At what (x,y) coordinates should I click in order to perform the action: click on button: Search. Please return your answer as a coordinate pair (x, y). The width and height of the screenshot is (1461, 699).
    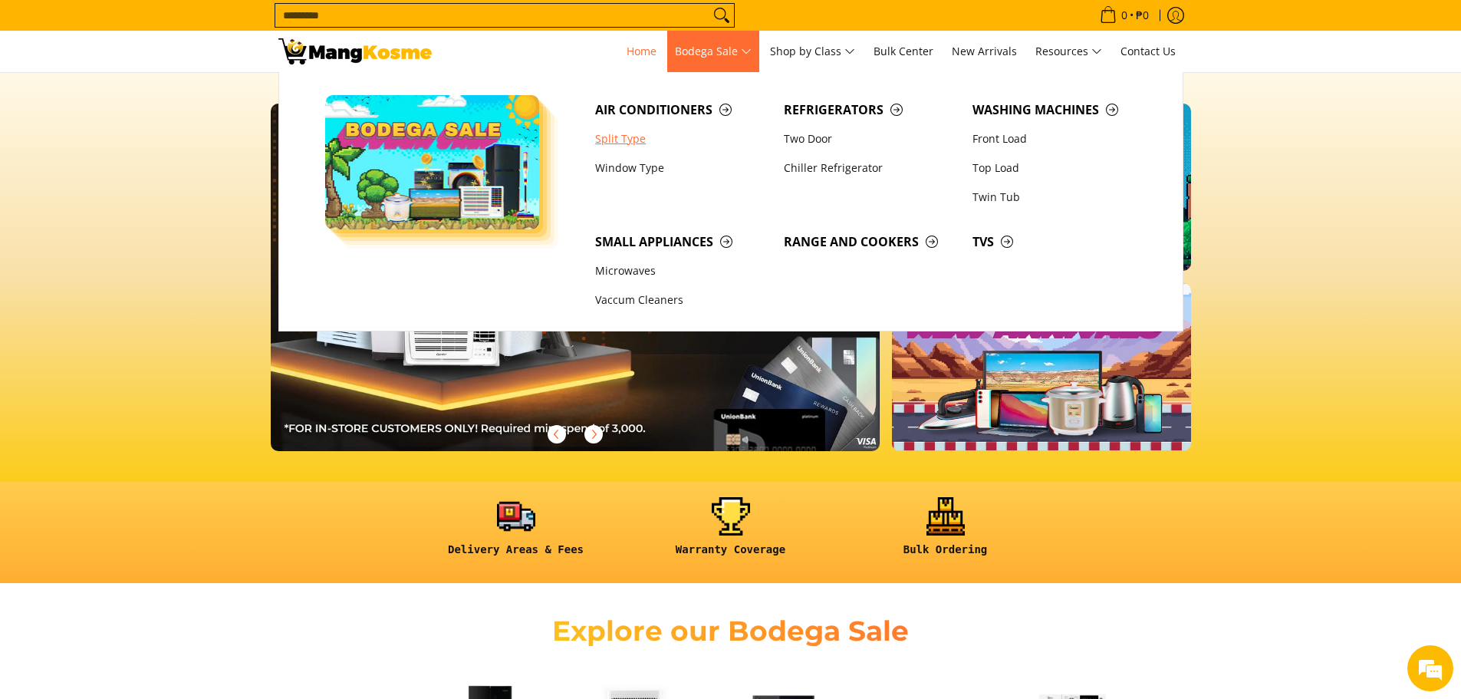
    Looking at the image, I should click on (722, 15).